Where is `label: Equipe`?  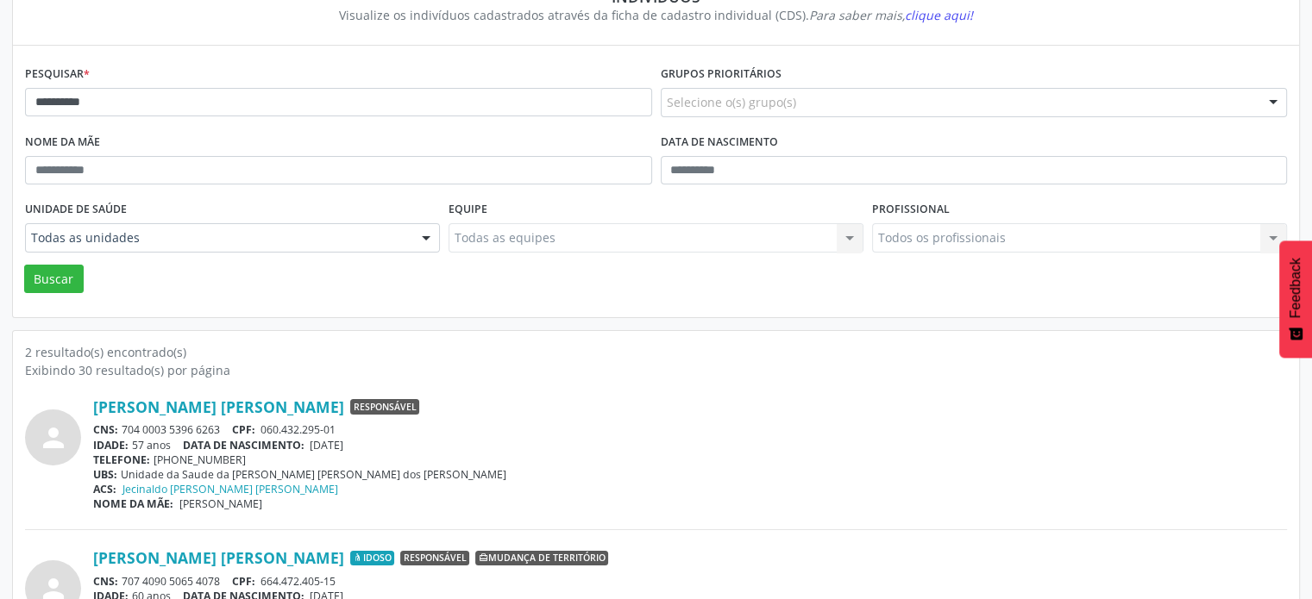 label: Equipe is located at coordinates (467, 210).